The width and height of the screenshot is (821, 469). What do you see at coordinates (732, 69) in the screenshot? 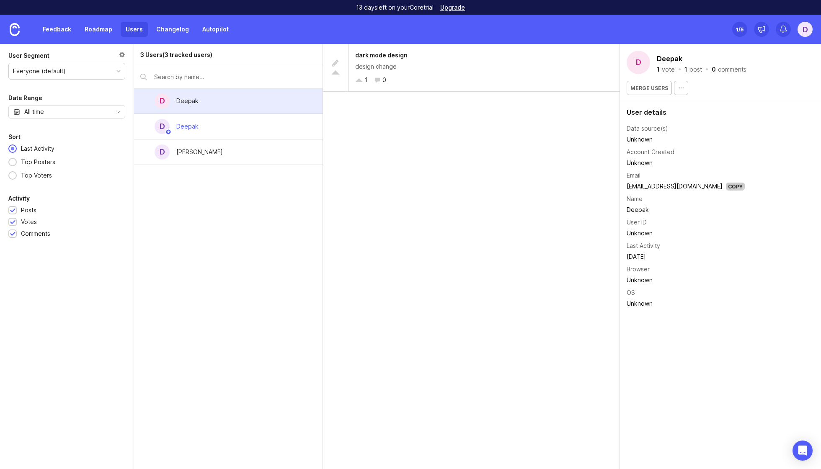
I see `div: comments` at bounding box center [732, 69].